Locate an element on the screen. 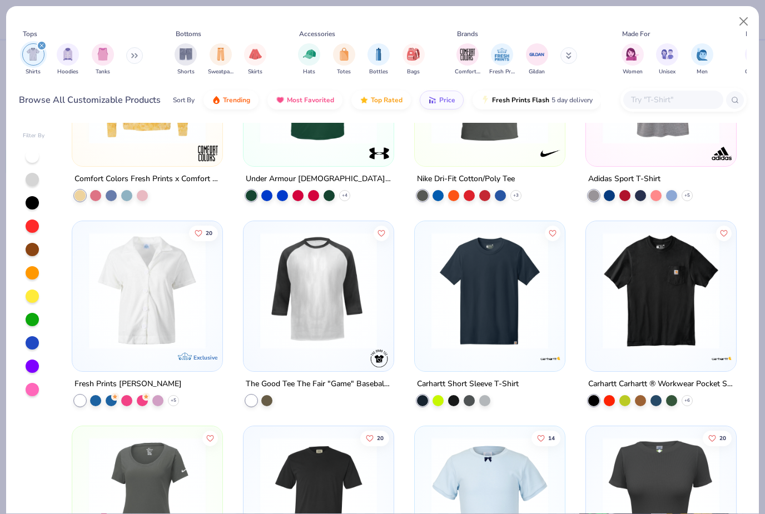 The height and width of the screenshot is (514, 765). span: Tanks is located at coordinates (103, 72).